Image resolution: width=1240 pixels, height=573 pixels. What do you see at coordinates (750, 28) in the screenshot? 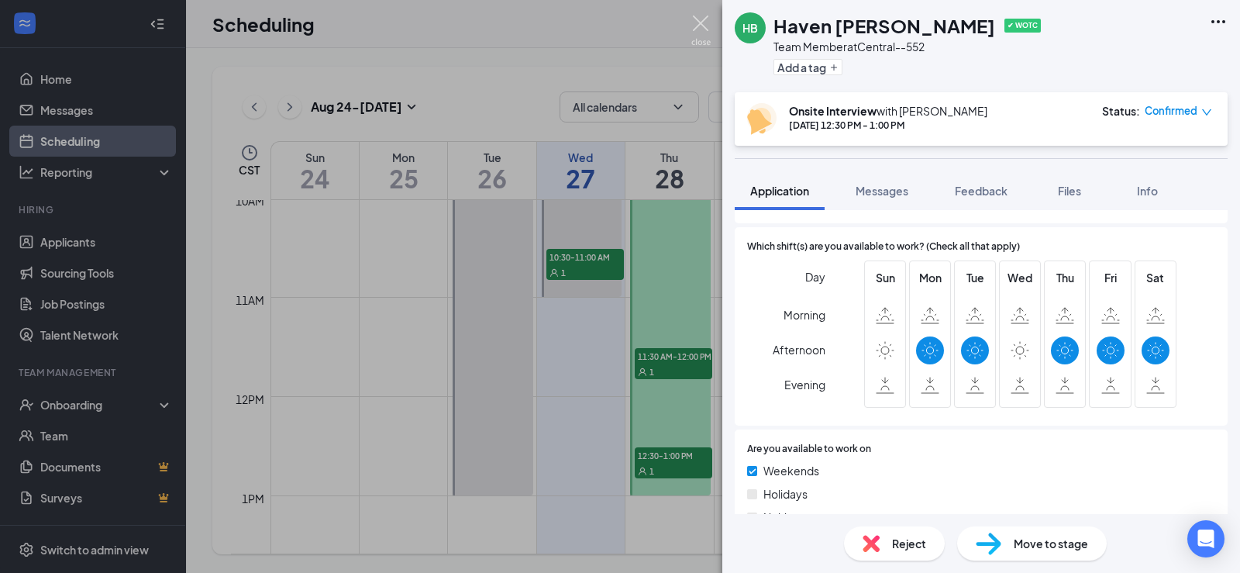
I see `div: HB` at bounding box center [750, 28].